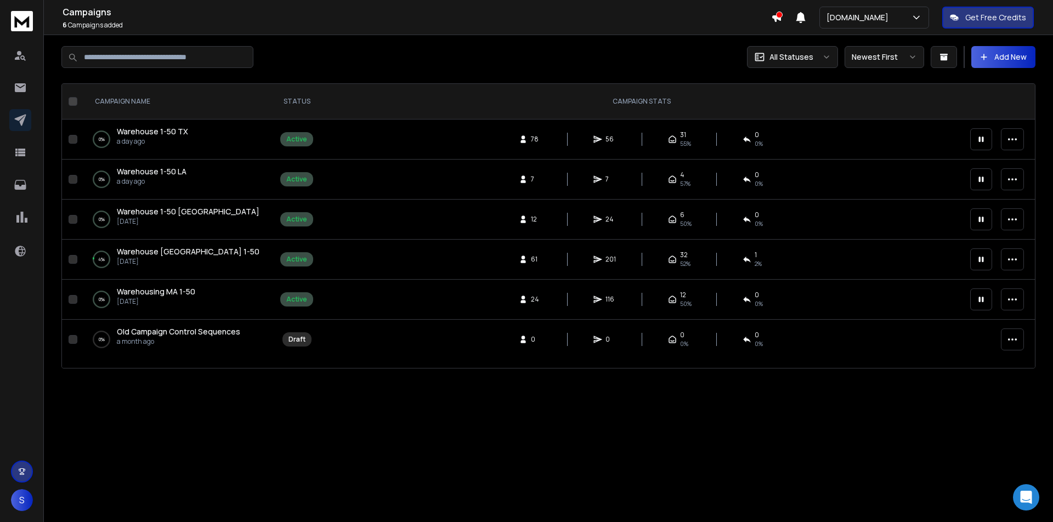 The width and height of the screenshot is (1053, 522). I want to click on td: 0%Old Campaign Control Sequencesa month ago, so click(178, 340).